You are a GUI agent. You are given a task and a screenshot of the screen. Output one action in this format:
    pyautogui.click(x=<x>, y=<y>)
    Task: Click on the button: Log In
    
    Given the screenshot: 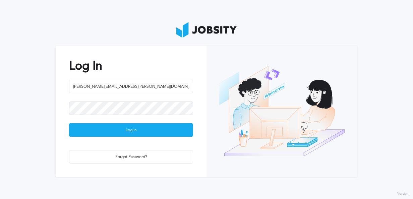 What is the action you would take?
    pyautogui.click(x=131, y=130)
    